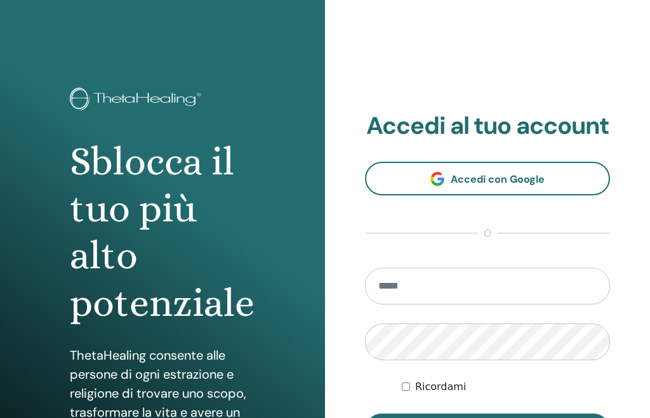 The image size is (650, 418). What do you see at coordinates (441, 387) in the screenshot?
I see `label: Ricordami` at bounding box center [441, 387].